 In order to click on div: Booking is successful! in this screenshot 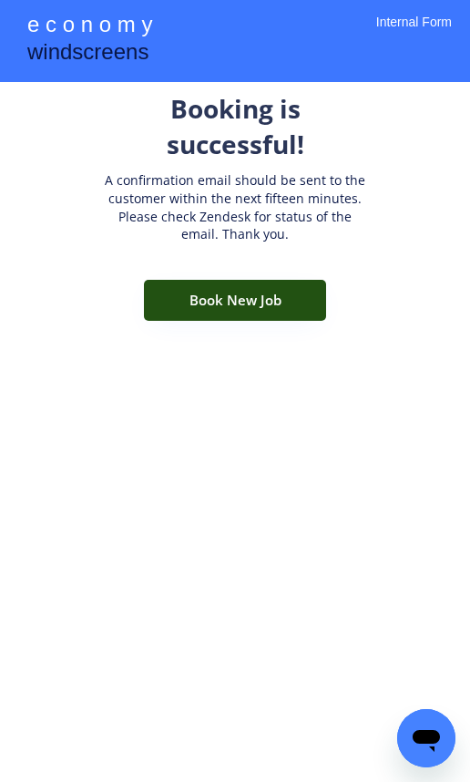, I will do `click(235, 127)`.